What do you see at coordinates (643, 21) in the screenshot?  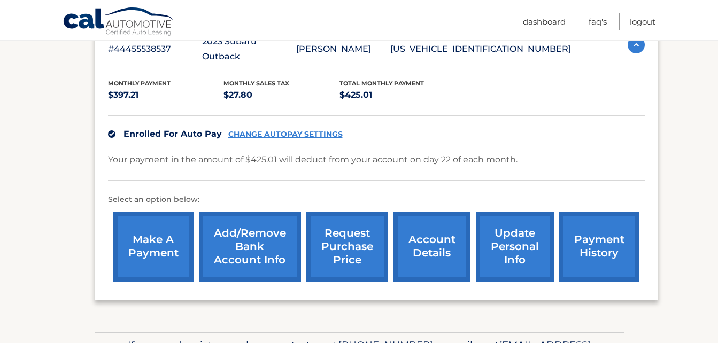 I see `a: Logout` at bounding box center [643, 21].